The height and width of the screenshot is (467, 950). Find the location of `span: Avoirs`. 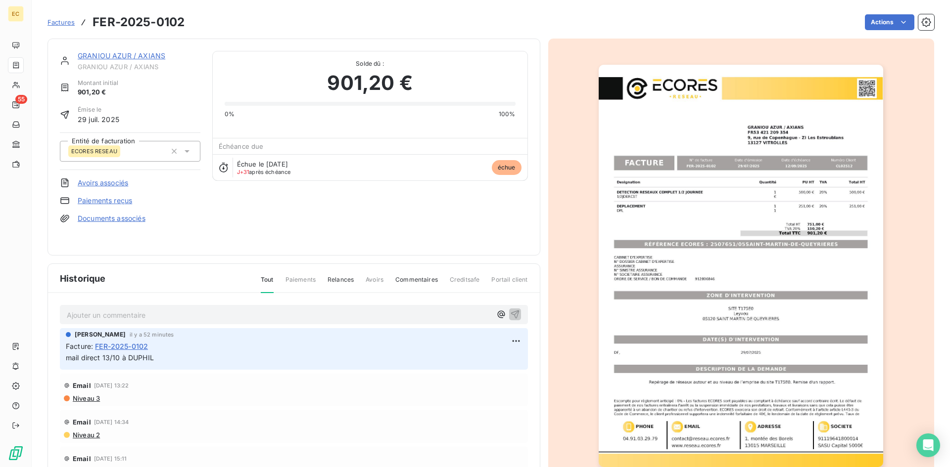

span: Avoirs is located at coordinates (374, 284).